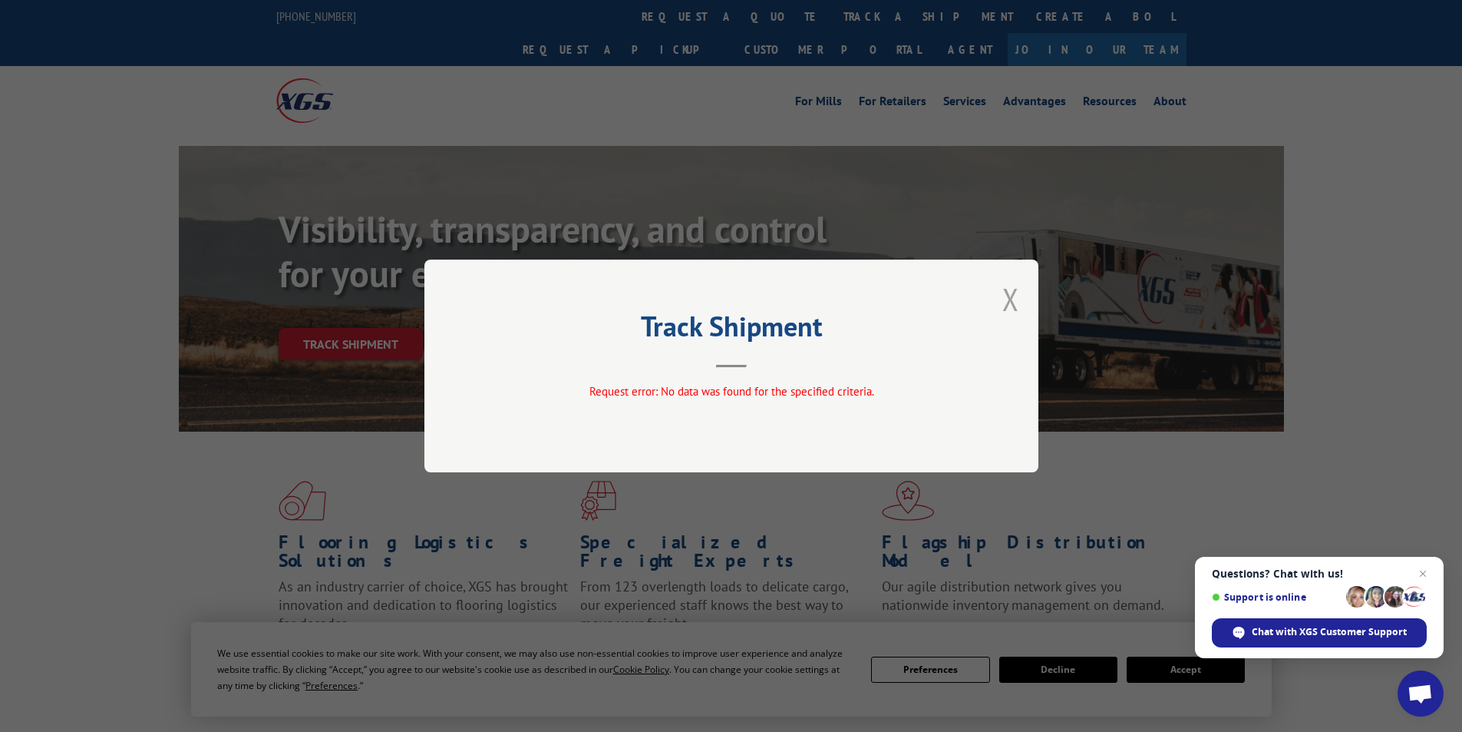 The image size is (1462, 732). Describe the element at coordinates (732, 330) in the screenshot. I see `h2: Track Shipment` at that location.